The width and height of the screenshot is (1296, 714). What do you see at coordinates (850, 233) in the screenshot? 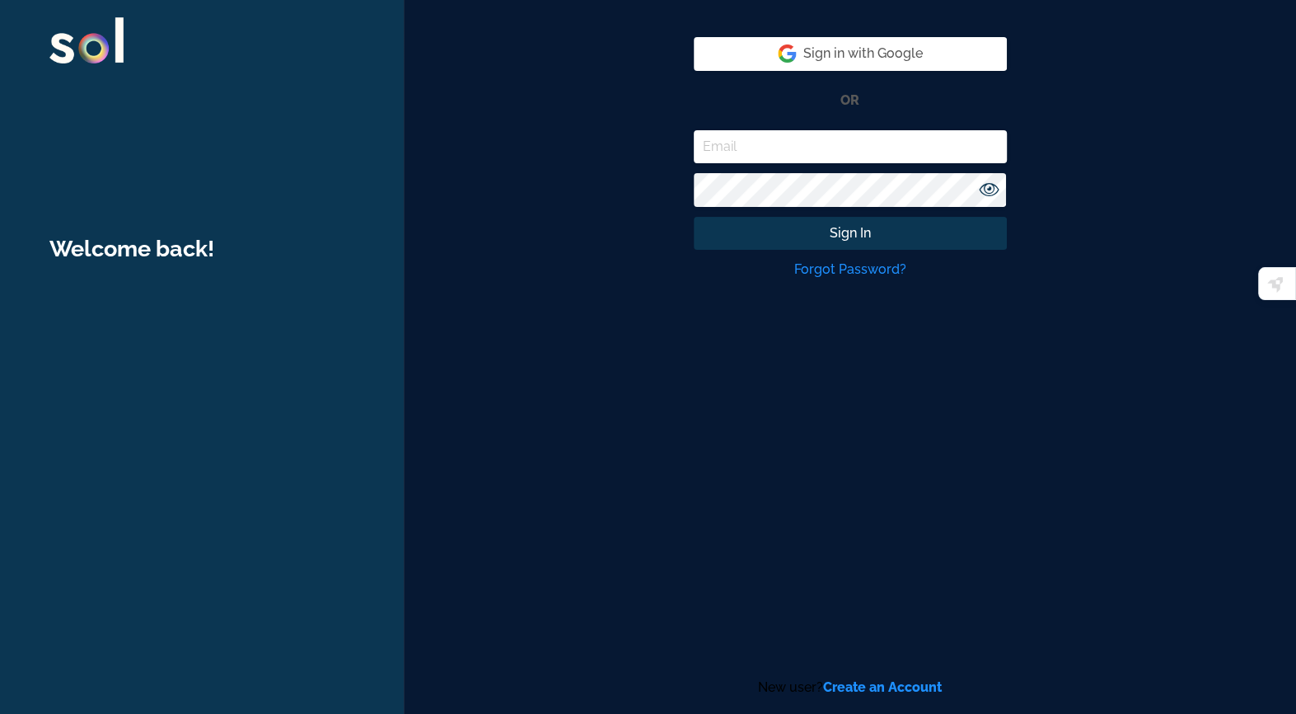
I see `button: Sign In` at bounding box center [850, 233].